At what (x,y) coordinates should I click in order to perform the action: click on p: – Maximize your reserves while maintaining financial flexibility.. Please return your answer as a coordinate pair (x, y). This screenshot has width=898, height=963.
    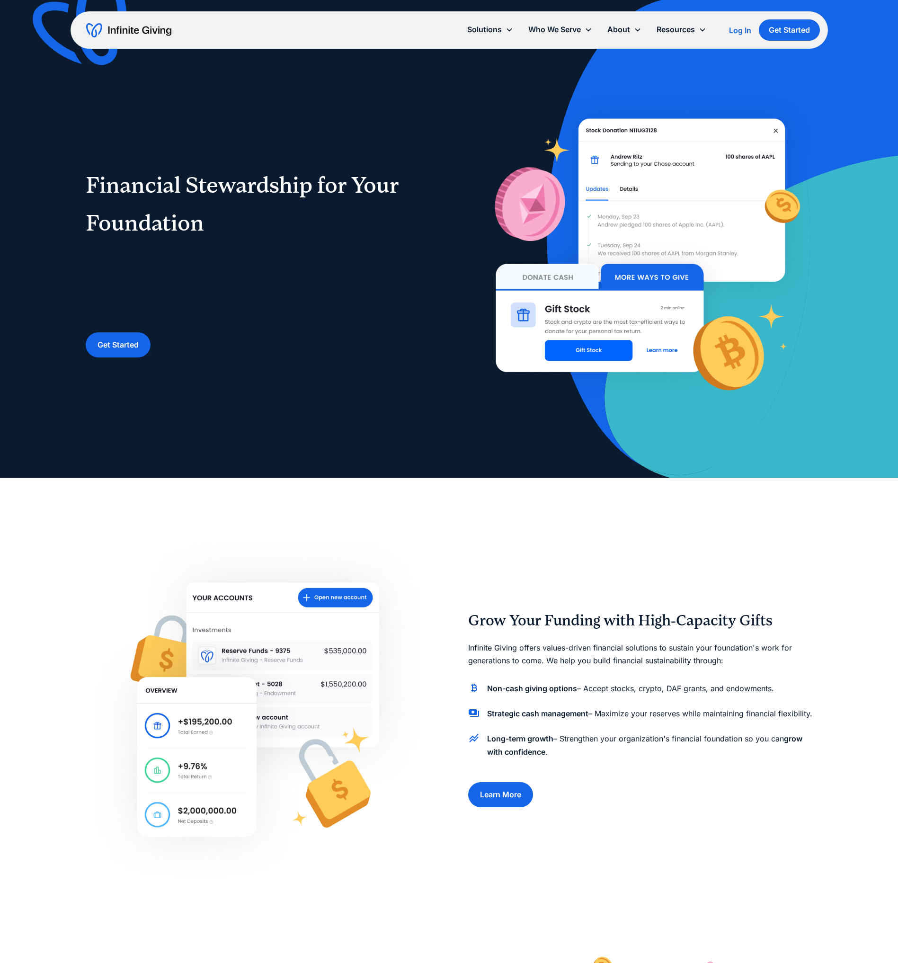
    Looking at the image, I should click on (650, 714).